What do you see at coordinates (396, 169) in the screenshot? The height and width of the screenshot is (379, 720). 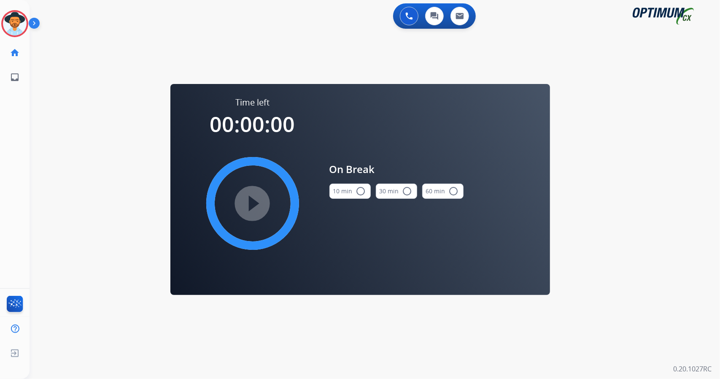 I see `span: On Break` at bounding box center [396, 169].